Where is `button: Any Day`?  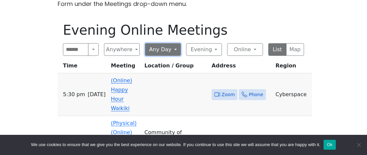 button: Any Day is located at coordinates (163, 50).